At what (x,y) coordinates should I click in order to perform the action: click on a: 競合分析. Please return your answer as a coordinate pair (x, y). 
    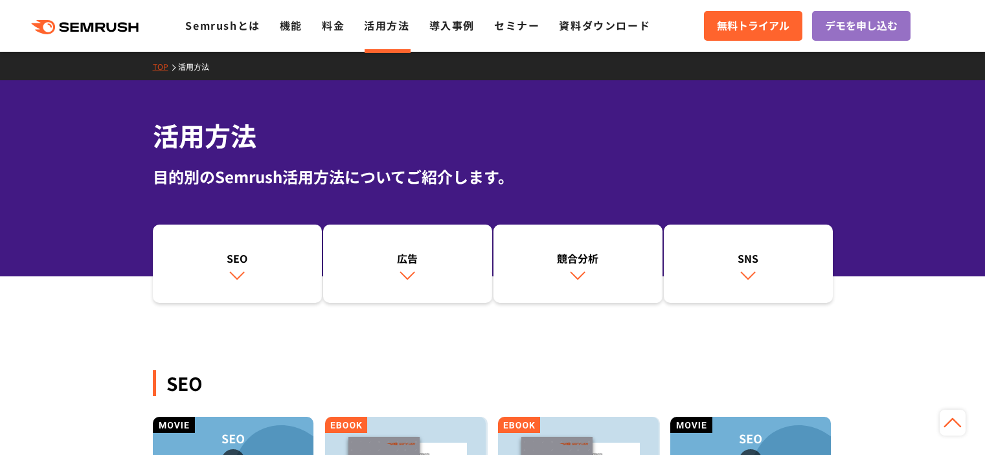
    Looking at the image, I should click on (578, 264).